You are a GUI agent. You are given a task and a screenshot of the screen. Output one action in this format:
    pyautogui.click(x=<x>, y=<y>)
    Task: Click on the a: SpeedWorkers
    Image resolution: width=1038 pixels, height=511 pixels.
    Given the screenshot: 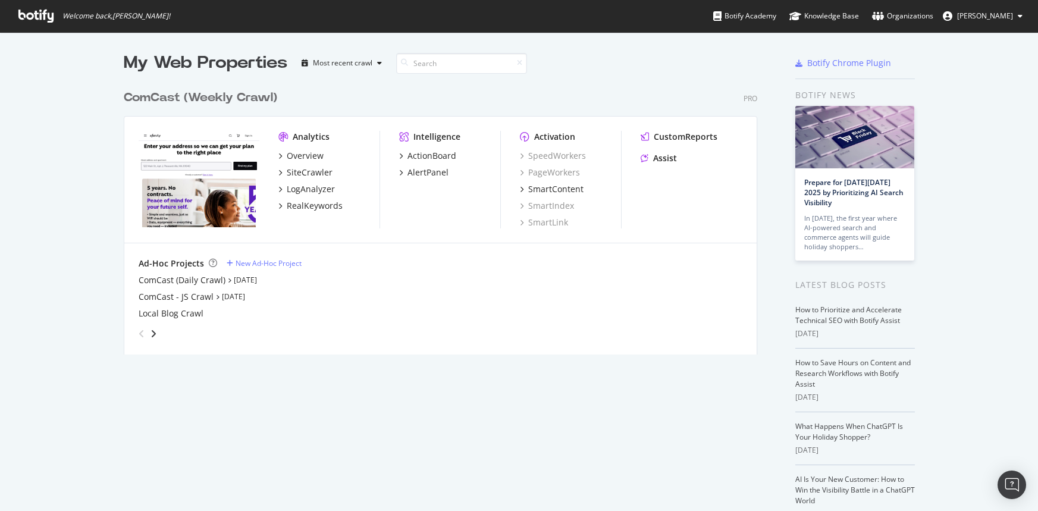 What is the action you would take?
    pyautogui.click(x=552, y=156)
    